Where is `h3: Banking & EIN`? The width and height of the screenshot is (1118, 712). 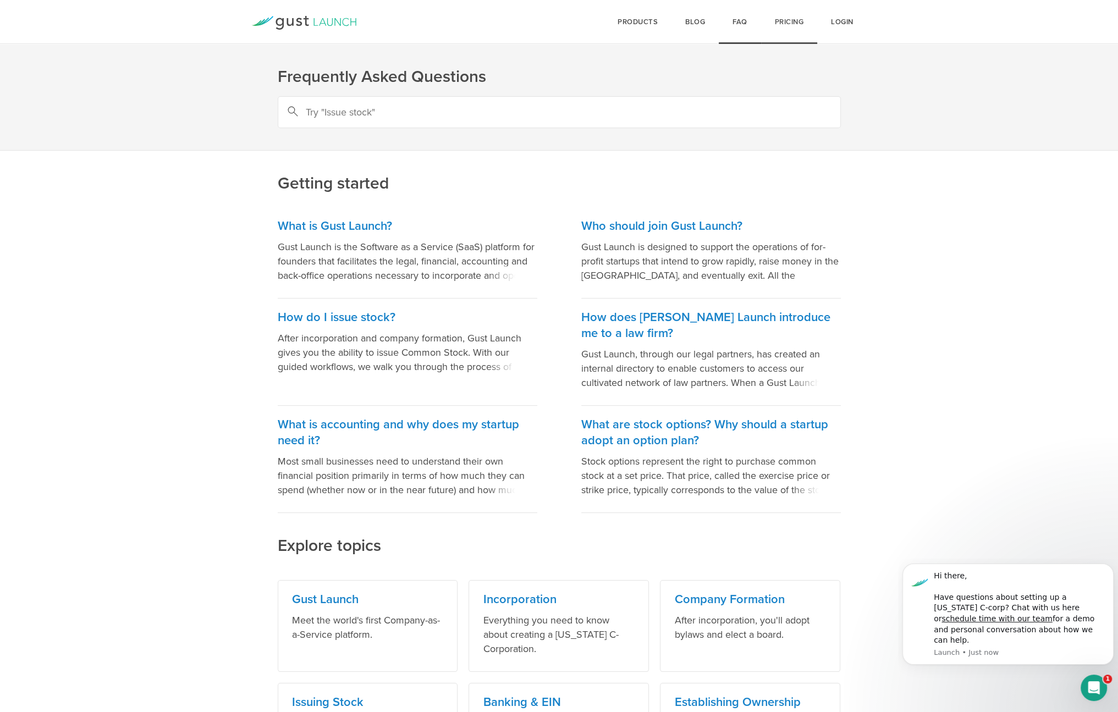 h3: Banking & EIN is located at coordinates (559, 703).